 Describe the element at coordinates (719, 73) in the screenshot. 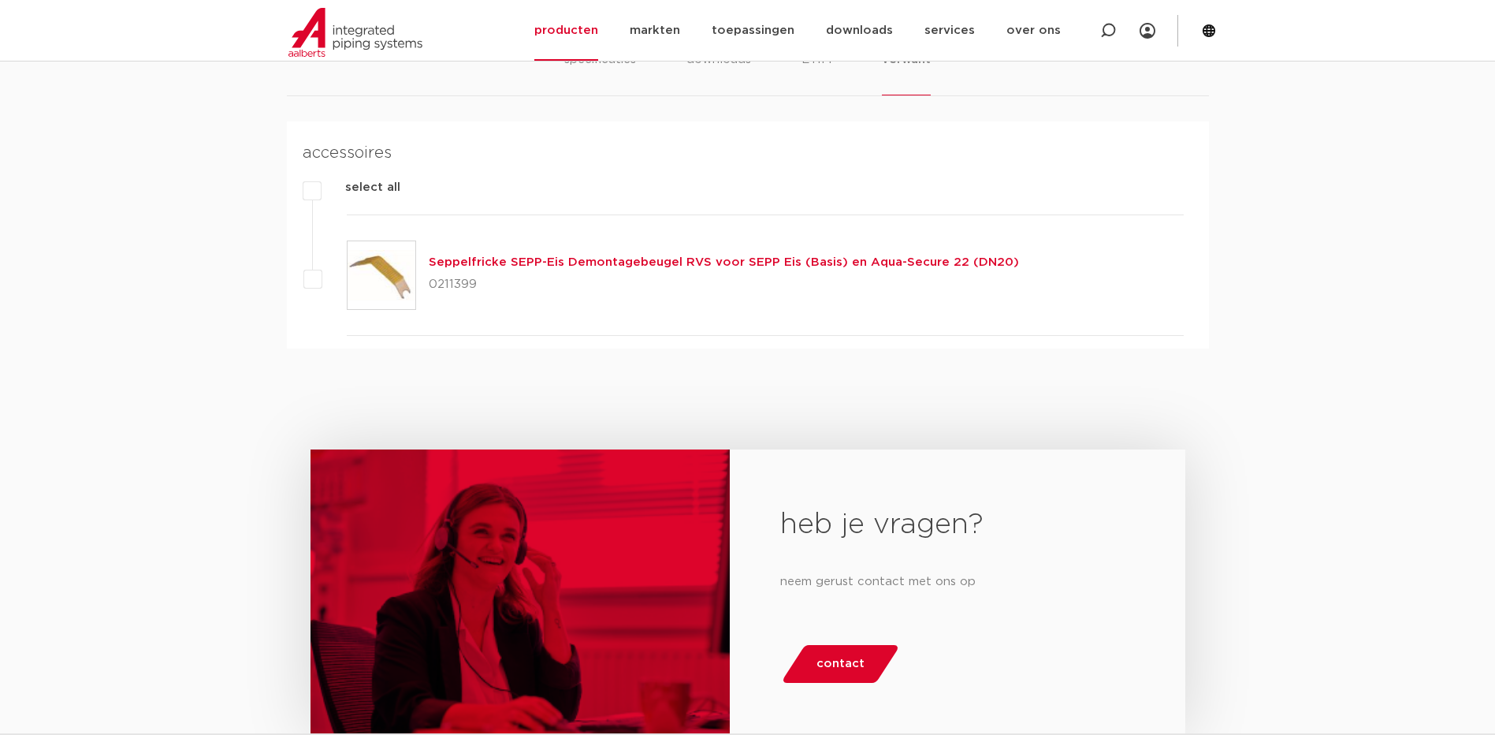

I see `li: downloads` at that location.